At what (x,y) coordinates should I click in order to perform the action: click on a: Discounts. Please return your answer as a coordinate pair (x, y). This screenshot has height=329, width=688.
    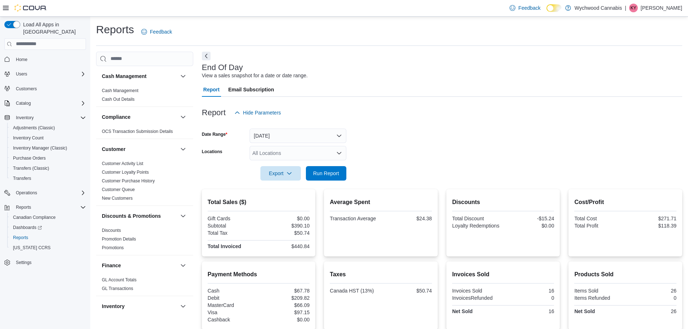
    Looking at the image, I should click on (111, 230).